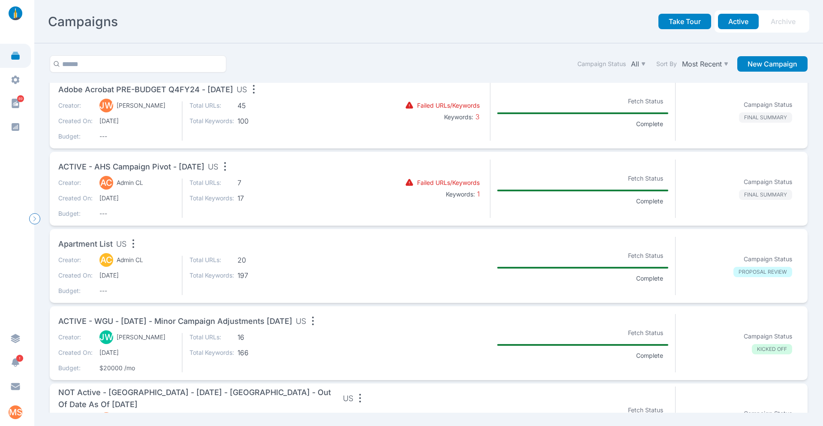 This screenshot has width=823, height=426. Describe the element at coordinates (477, 194) in the screenshot. I see `span: 1` at that location.